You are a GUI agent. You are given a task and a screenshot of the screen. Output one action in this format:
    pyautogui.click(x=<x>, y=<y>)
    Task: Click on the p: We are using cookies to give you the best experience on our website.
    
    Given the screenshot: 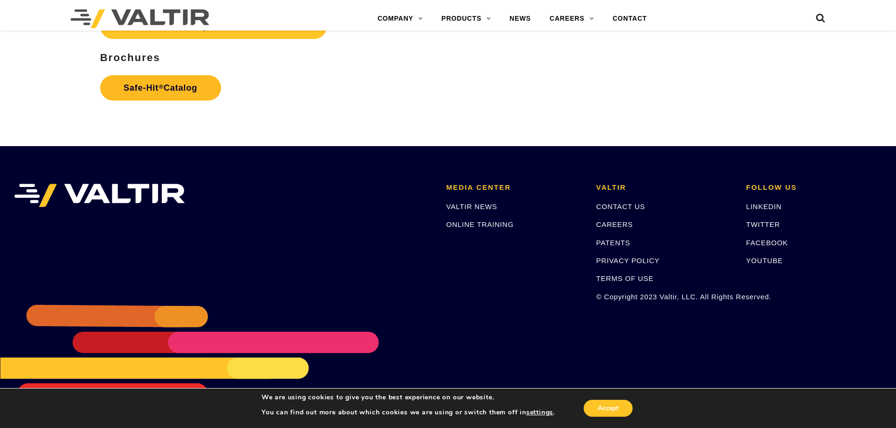 What is the action you would take?
    pyautogui.click(x=408, y=398)
    